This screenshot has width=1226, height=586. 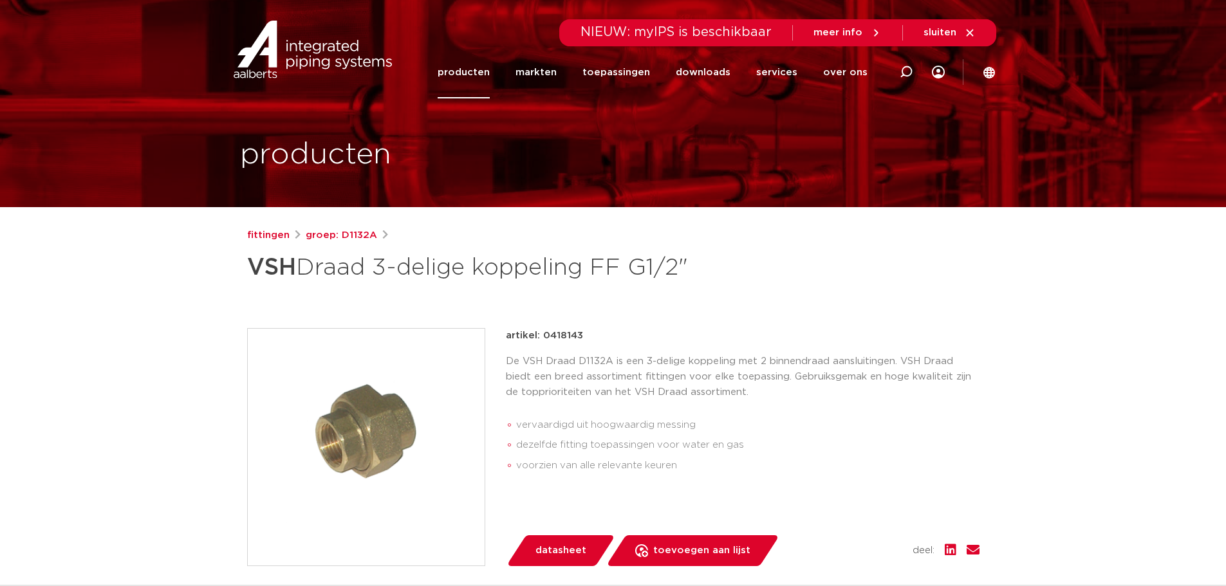 What do you see at coordinates (545, 336) in the screenshot?
I see `p: artikel: 0418143` at bounding box center [545, 336].